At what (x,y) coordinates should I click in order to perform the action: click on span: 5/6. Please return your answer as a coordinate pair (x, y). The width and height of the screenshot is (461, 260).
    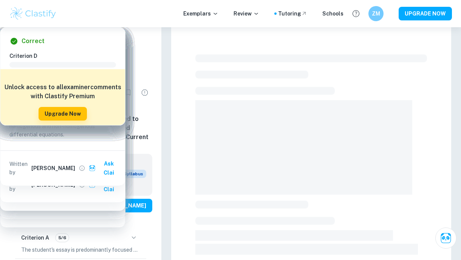
    Looking at the image, I should click on (62, 237).